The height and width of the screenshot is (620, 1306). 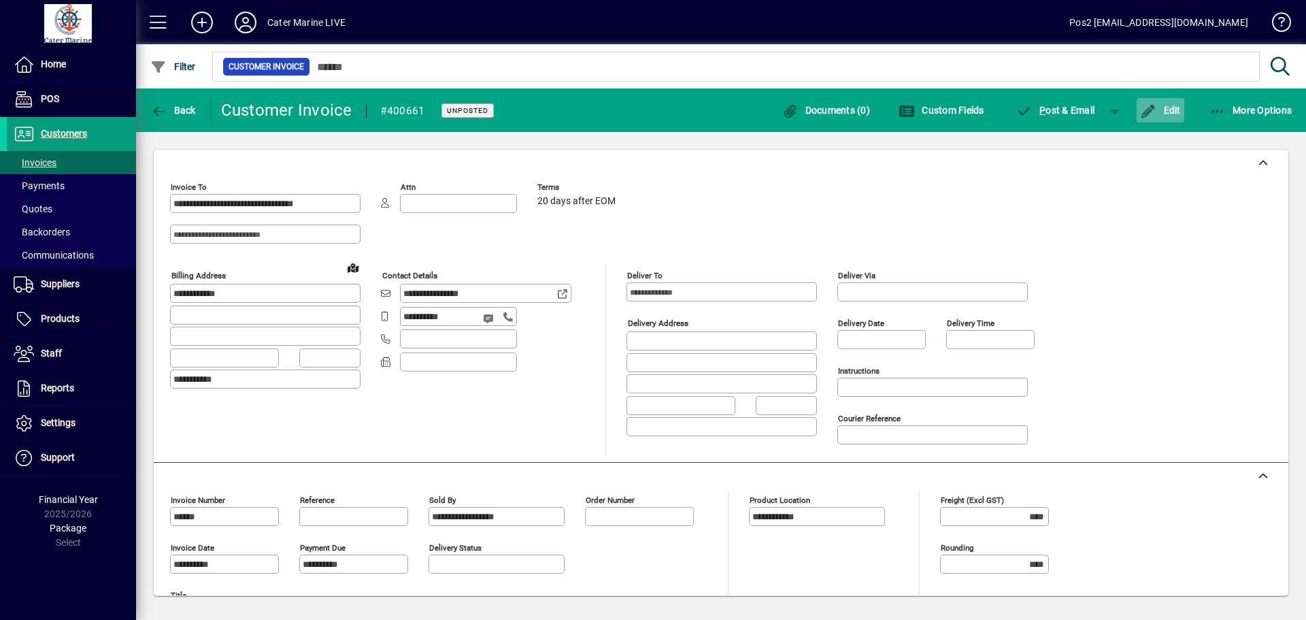 What do you see at coordinates (403, 111) in the screenshot?
I see `div: #400661` at bounding box center [403, 111].